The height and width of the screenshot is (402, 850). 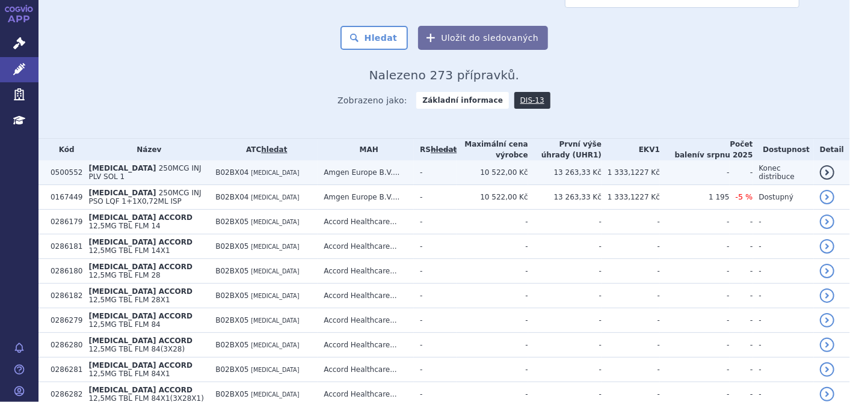 I want to click on td: 1 195, so click(x=695, y=197).